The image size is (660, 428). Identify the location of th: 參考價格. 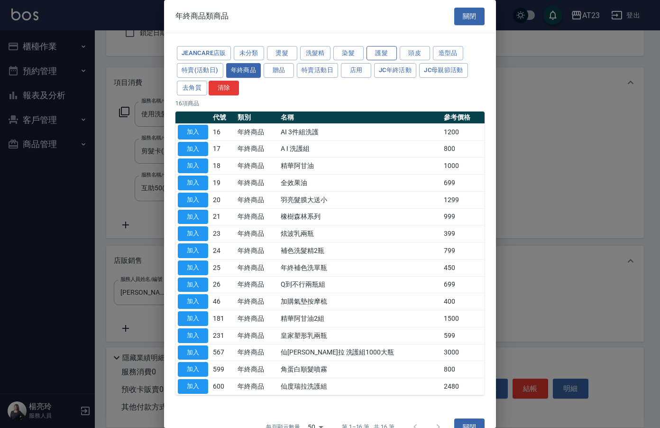
(463, 118).